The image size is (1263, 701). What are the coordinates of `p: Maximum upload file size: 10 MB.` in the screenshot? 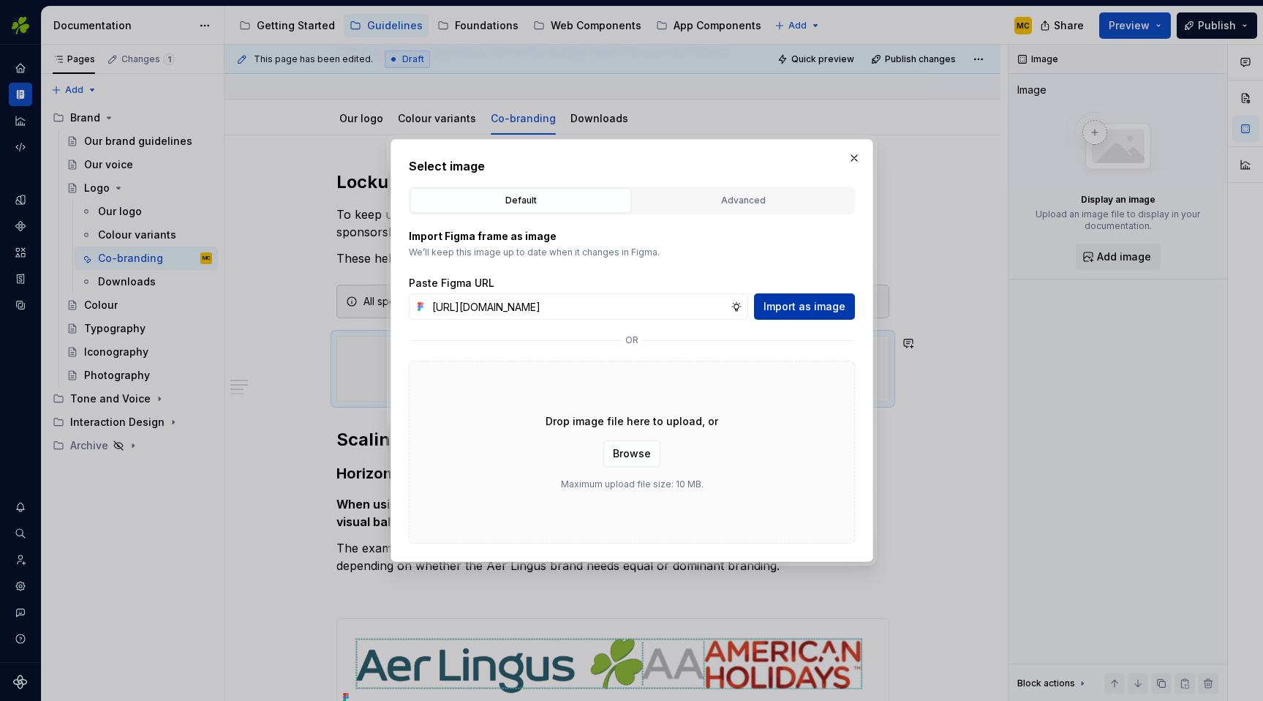 It's located at (631, 484).